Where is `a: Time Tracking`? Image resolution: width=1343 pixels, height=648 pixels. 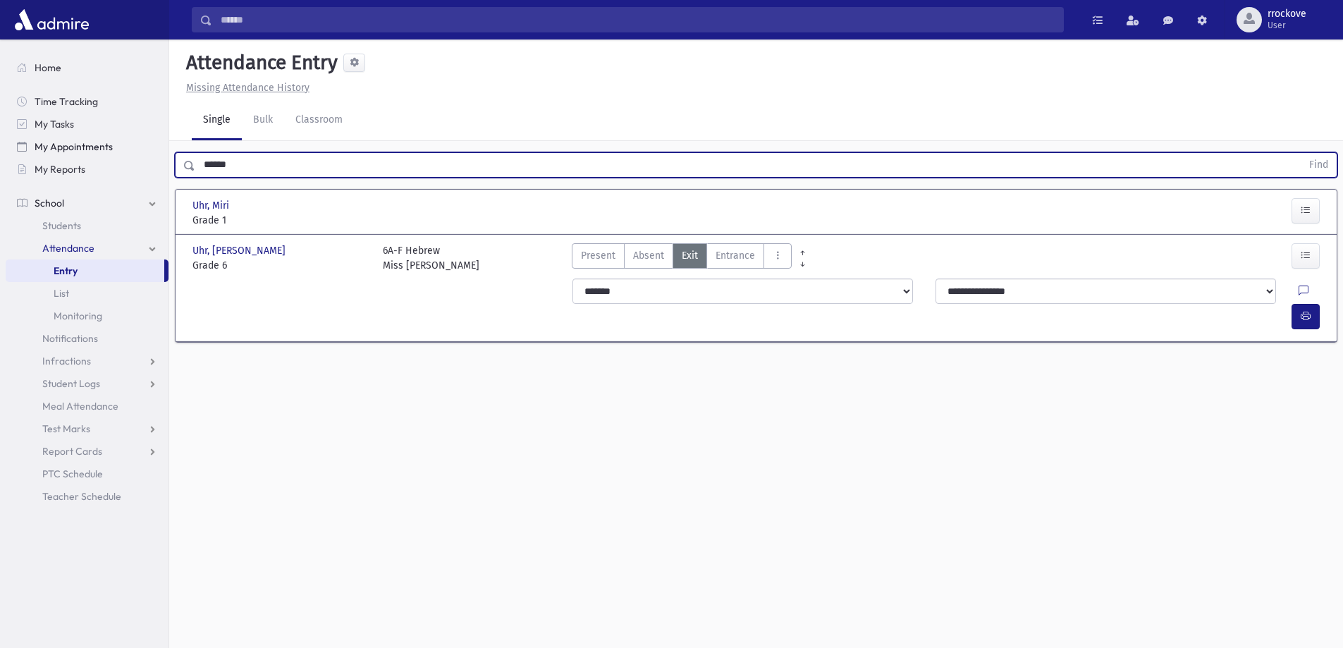
a: Time Tracking is located at coordinates (87, 101).